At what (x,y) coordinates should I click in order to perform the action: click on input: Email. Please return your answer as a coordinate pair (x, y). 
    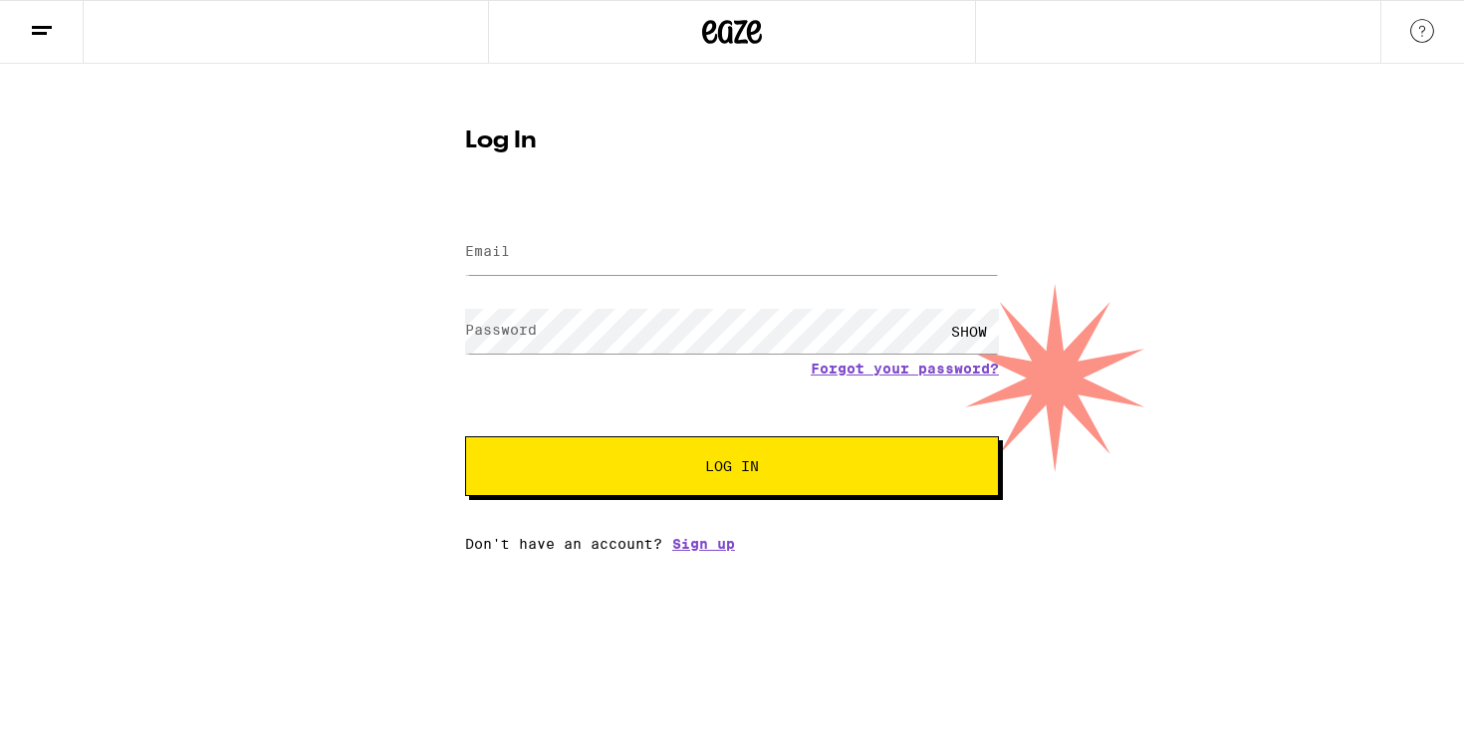
    Looking at the image, I should click on (732, 252).